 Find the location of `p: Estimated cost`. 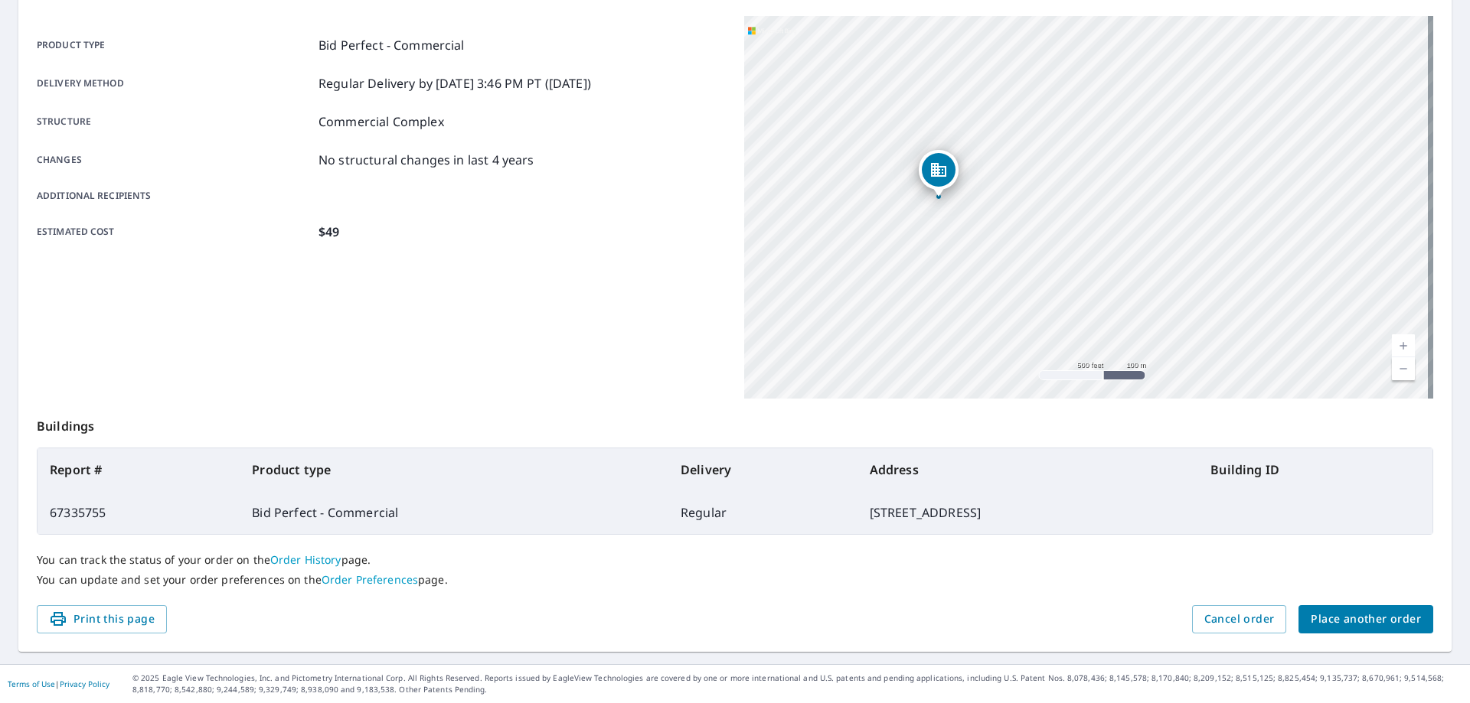

p: Estimated cost is located at coordinates (175, 232).